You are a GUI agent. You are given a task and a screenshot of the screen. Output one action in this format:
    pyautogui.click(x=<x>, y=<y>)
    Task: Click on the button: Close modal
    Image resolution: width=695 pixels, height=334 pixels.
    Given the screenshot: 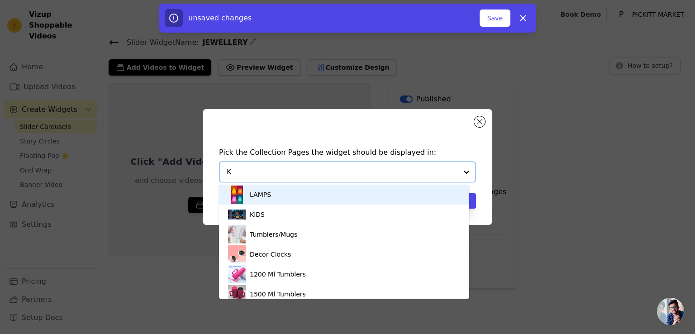 What is the action you would take?
    pyautogui.click(x=480, y=122)
    